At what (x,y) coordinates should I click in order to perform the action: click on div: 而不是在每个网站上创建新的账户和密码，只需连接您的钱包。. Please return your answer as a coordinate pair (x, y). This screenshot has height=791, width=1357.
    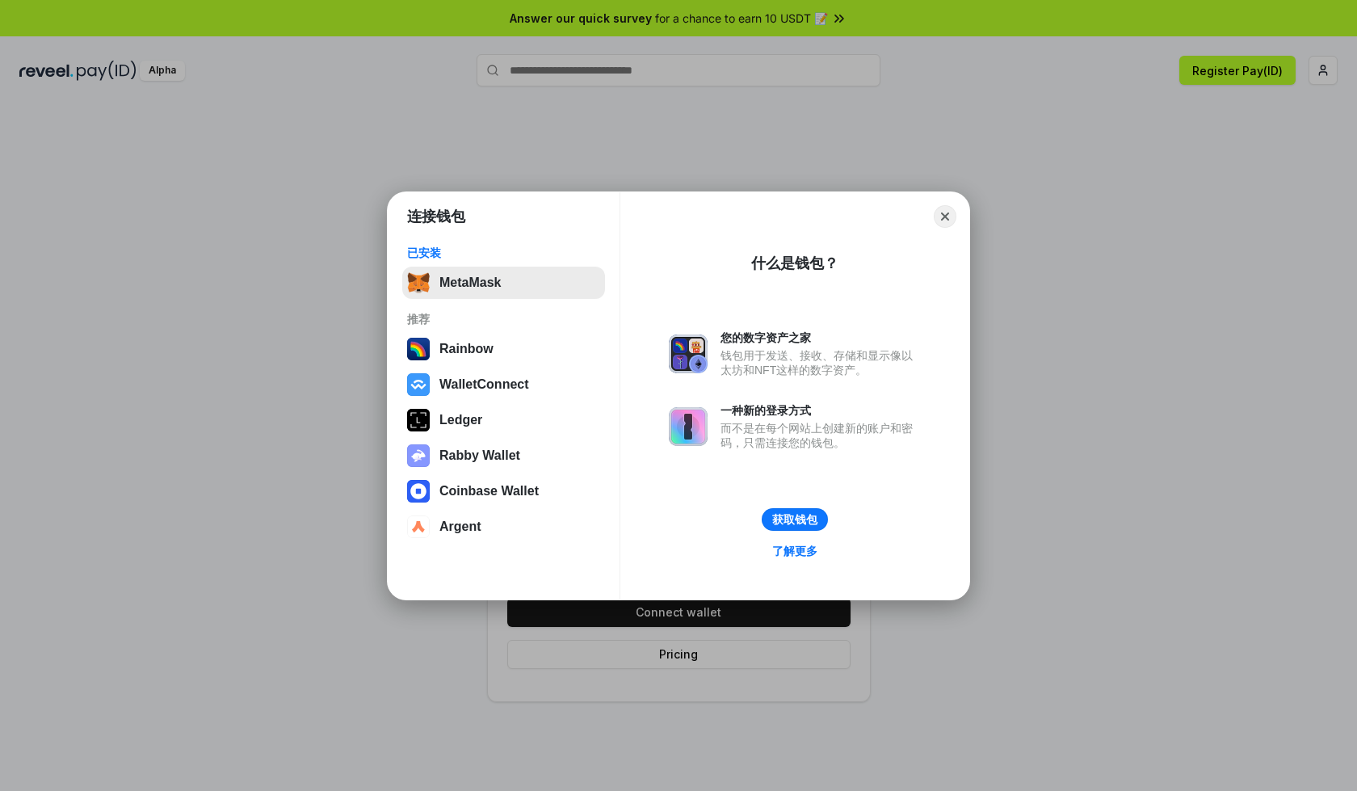
    Looking at the image, I should click on (821, 435).